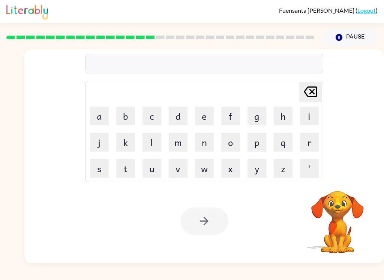 Image resolution: width=384 pixels, height=280 pixels. Describe the element at coordinates (204, 169) in the screenshot. I see `button: w` at that location.